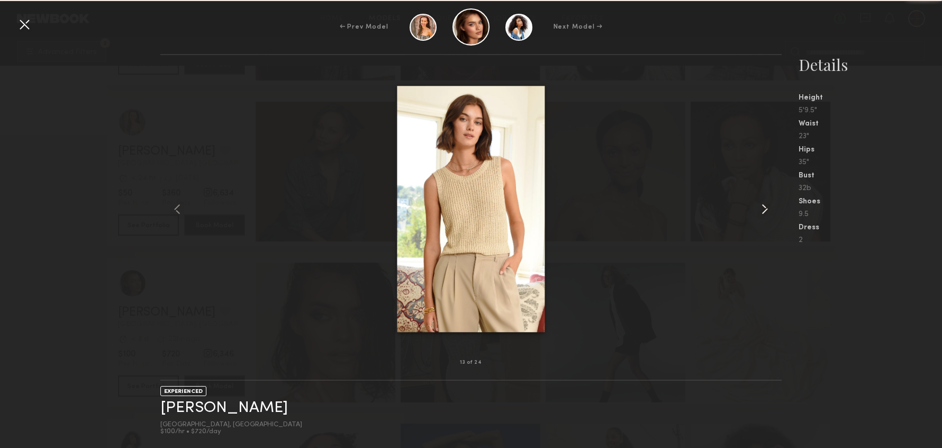  What do you see at coordinates (870, 214) in the screenshot?
I see `div: 9.5` at bounding box center [870, 214].